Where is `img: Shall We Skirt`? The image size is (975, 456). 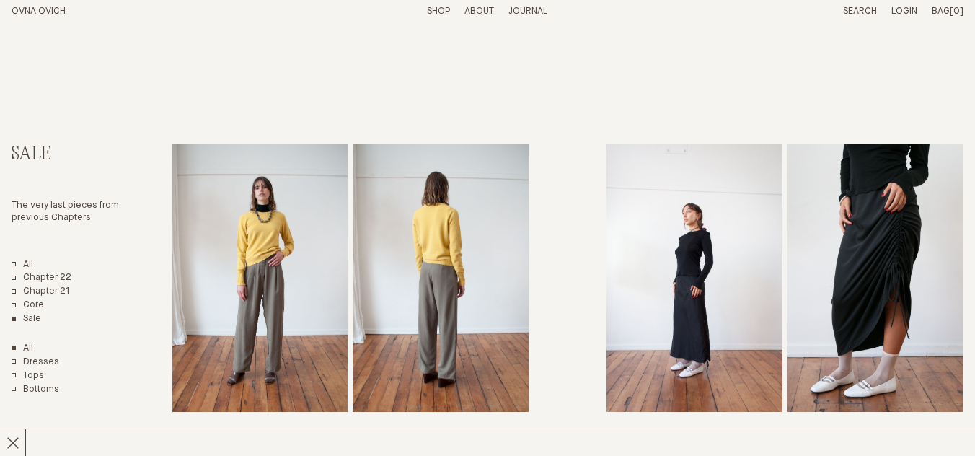
img: Shall We Skirt is located at coordinates (694, 278).